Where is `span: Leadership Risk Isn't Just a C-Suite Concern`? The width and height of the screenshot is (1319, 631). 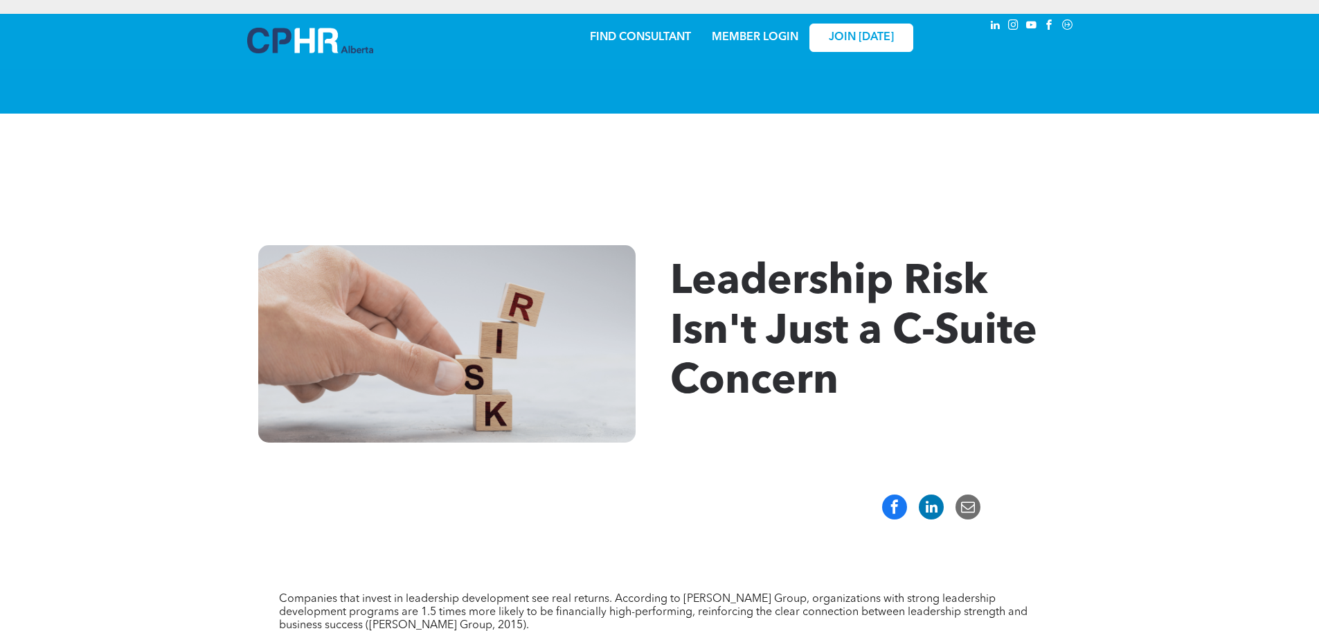
span: Leadership Risk Isn't Just a C-Suite Concern is located at coordinates (854, 332).